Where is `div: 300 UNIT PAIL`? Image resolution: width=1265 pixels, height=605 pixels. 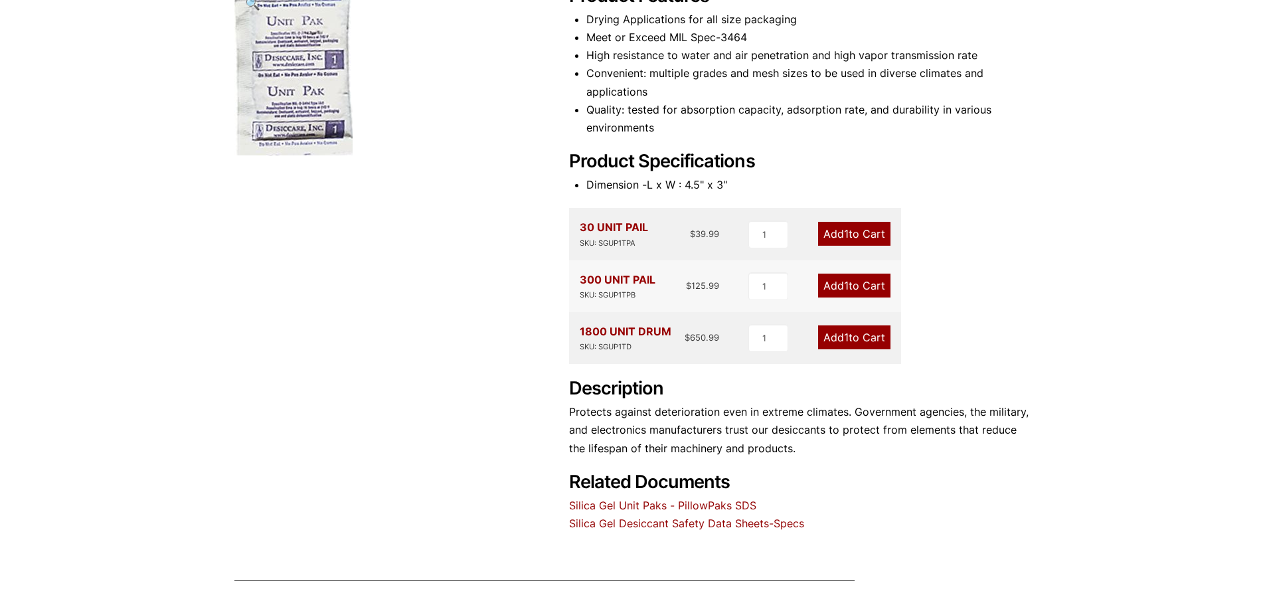
div: 300 UNIT PAIL is located at coordinates (618, 286).